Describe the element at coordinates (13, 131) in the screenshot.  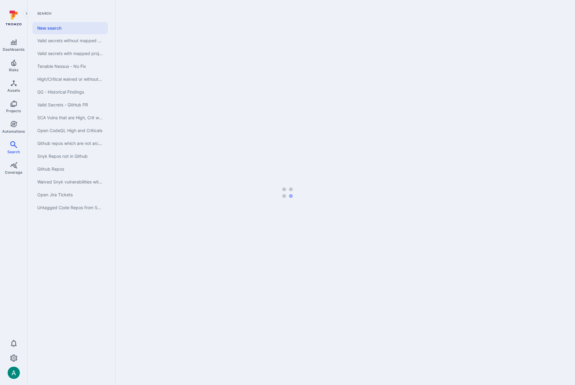
I see `span: Automations` at that location.